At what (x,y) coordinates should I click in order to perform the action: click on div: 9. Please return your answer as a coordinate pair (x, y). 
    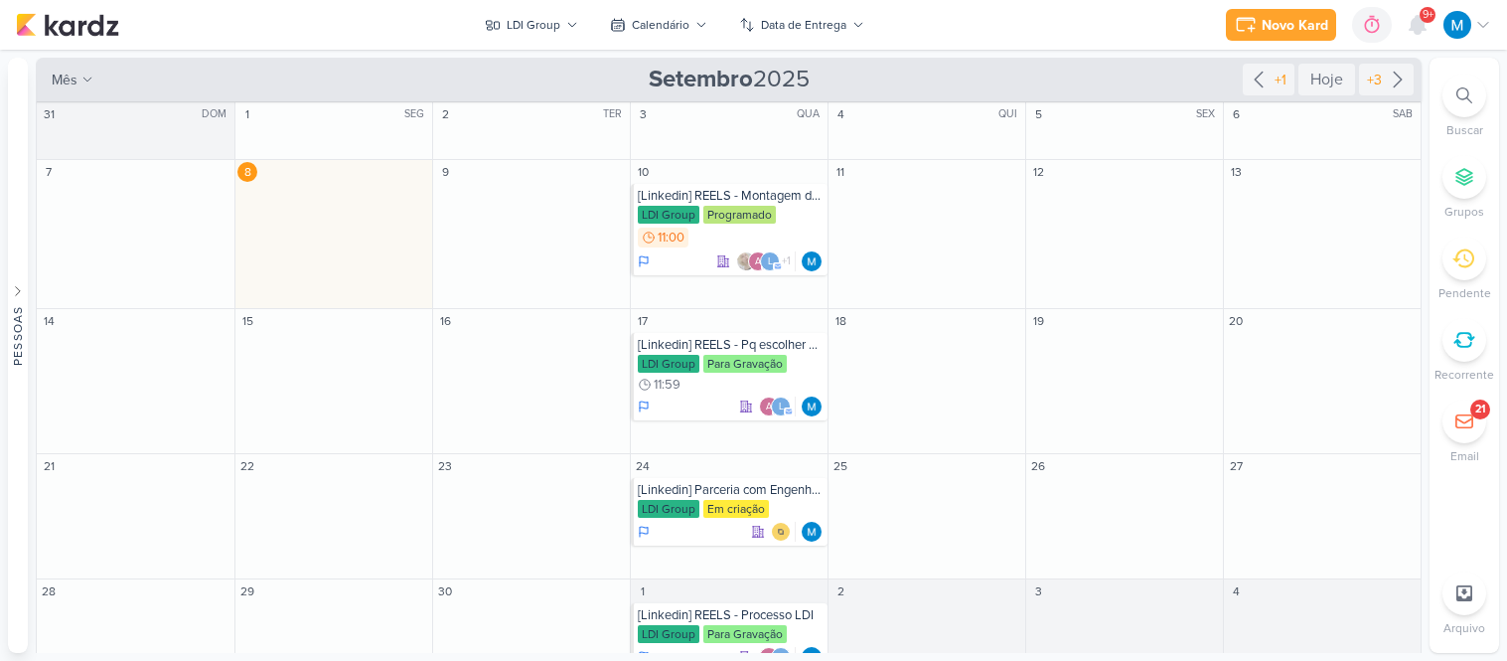
    Looking at the image, I should click on (445, 172).